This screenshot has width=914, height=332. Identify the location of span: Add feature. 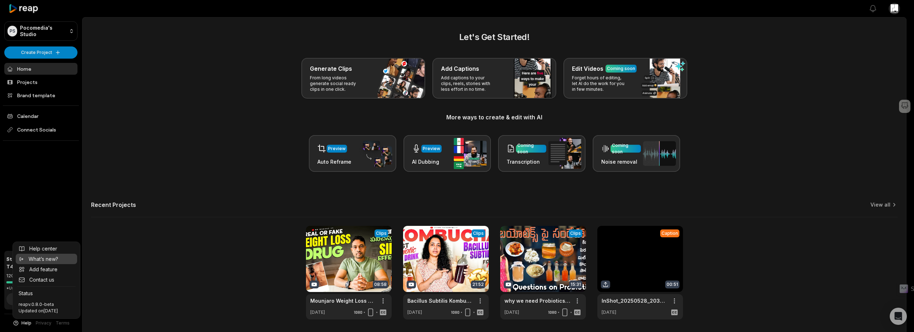
(43, 269).